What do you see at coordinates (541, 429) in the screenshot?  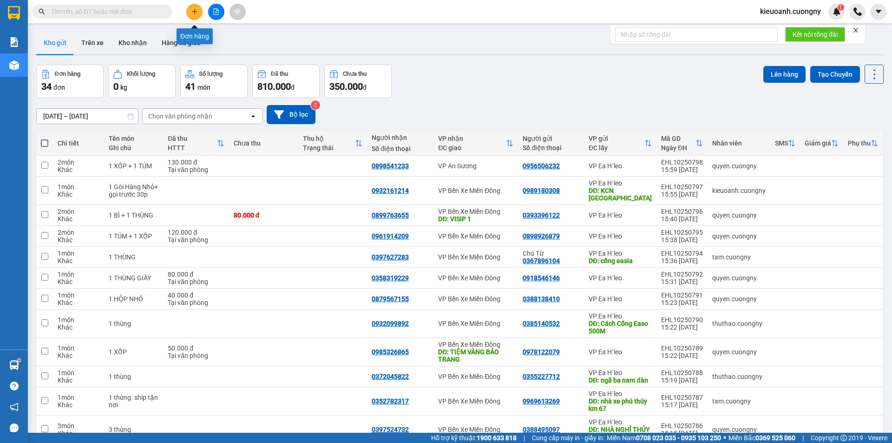 I see `div: 0388495097` at bounding box center [541, 429].